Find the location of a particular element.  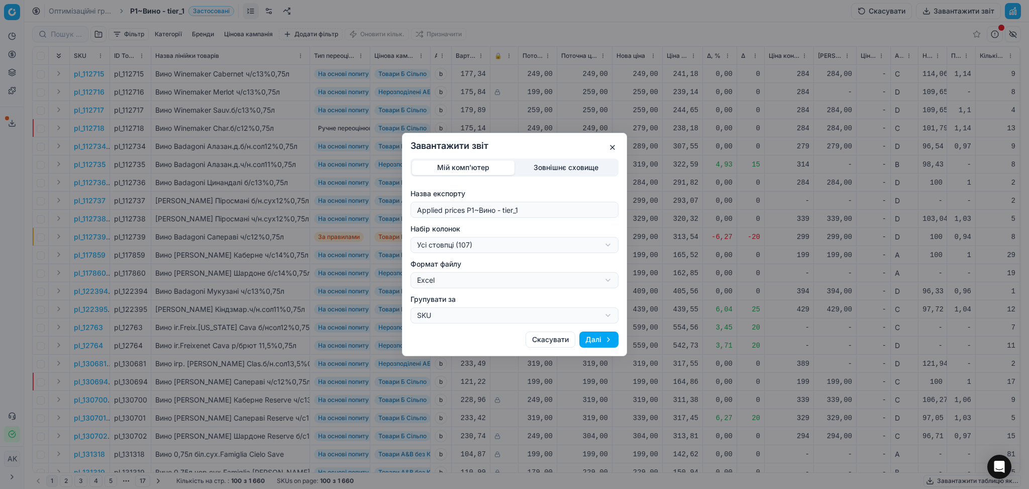

label: Набір колонок is located at coordinates (515, 229).